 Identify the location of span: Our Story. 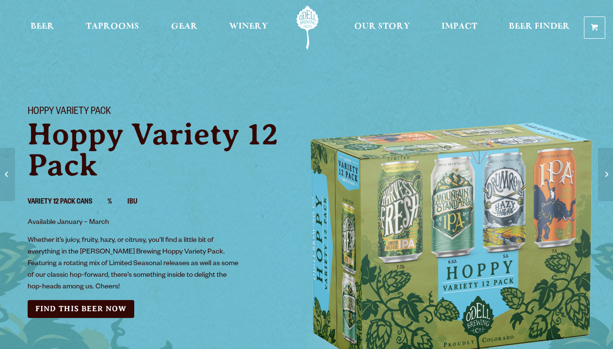
(382, 27).